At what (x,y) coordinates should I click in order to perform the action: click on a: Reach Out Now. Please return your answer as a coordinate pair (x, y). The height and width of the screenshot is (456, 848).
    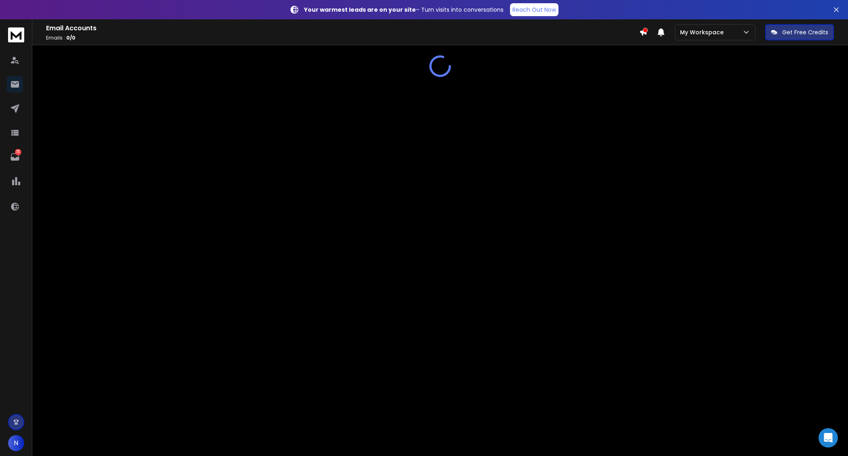
    Looking at the image, I should click on (534, 10).